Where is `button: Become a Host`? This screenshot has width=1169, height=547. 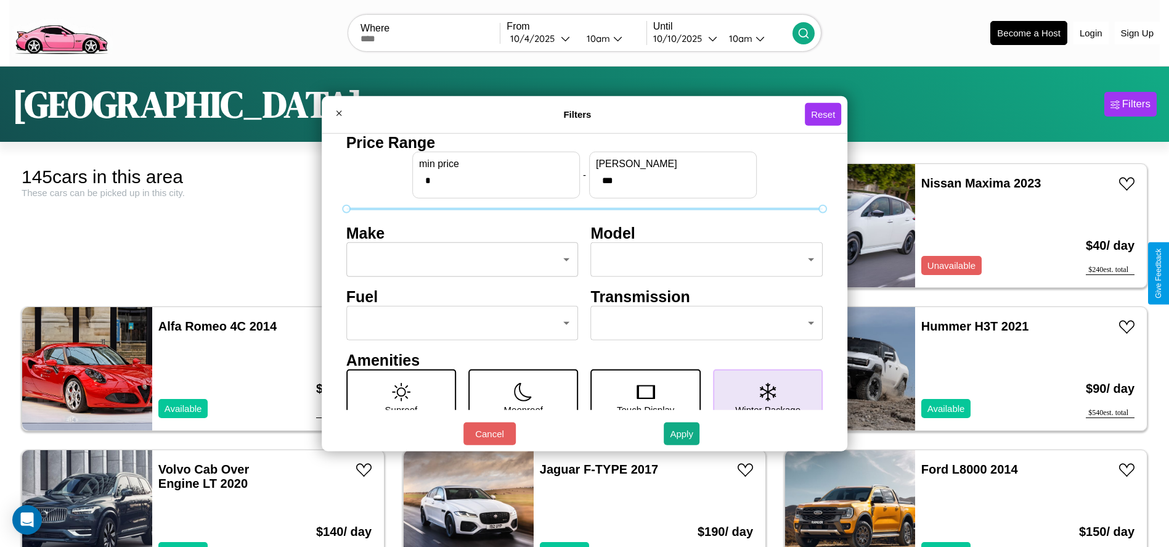
button: Become a Host is located at coordinates (1029, 33).